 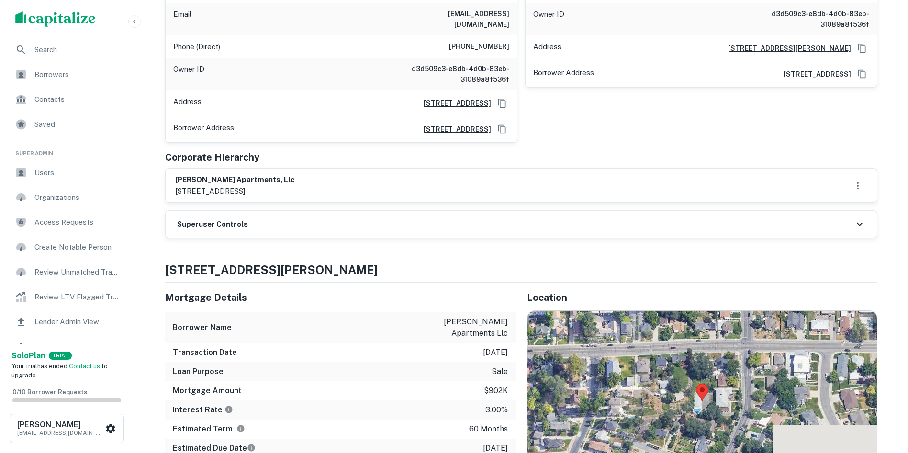 I want to click on a: Borrower Info Requests, so click(x=67, y=347).